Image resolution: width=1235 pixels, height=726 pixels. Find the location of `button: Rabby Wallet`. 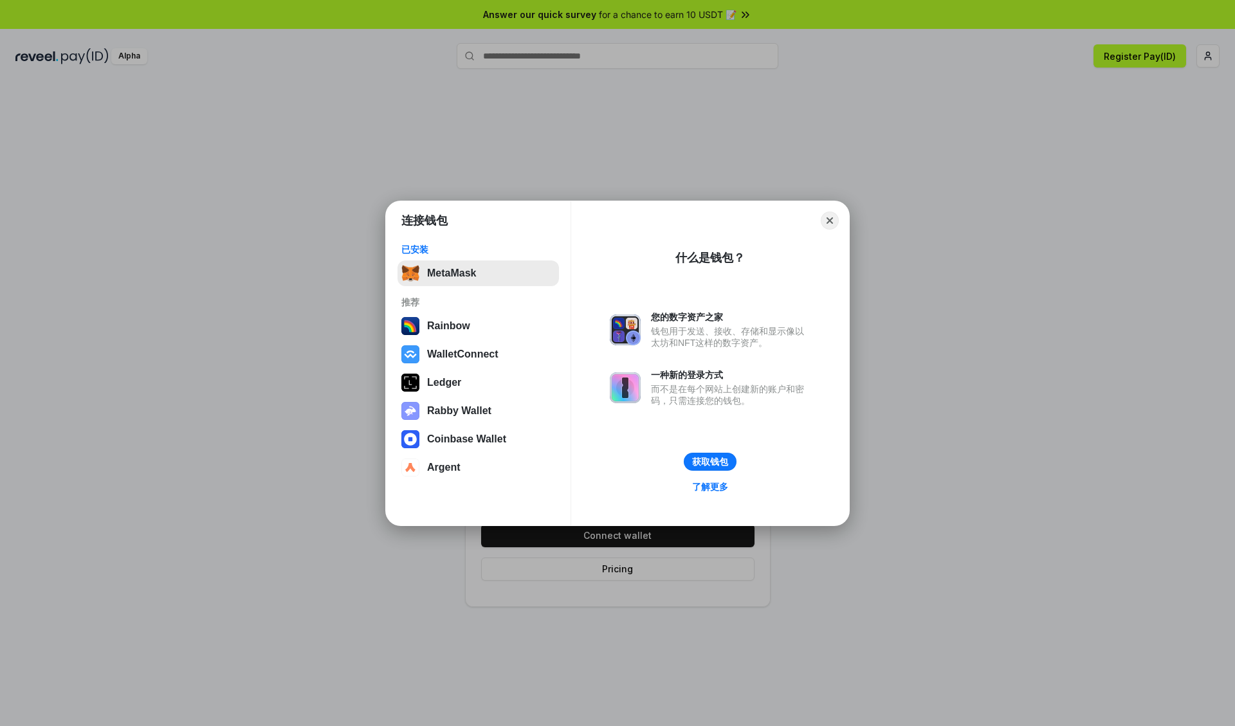

button: Rabby Wallet is located at coordinates (478, 411).